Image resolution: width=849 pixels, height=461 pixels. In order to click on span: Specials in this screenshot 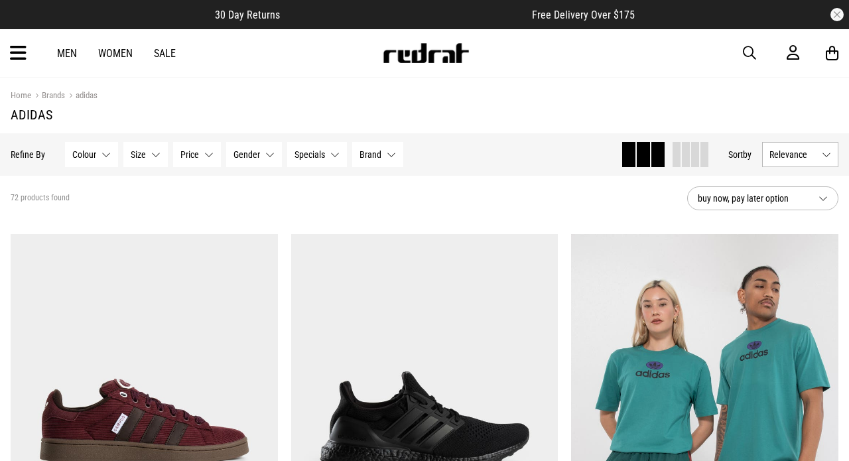, I will do `click(310, 155)`.